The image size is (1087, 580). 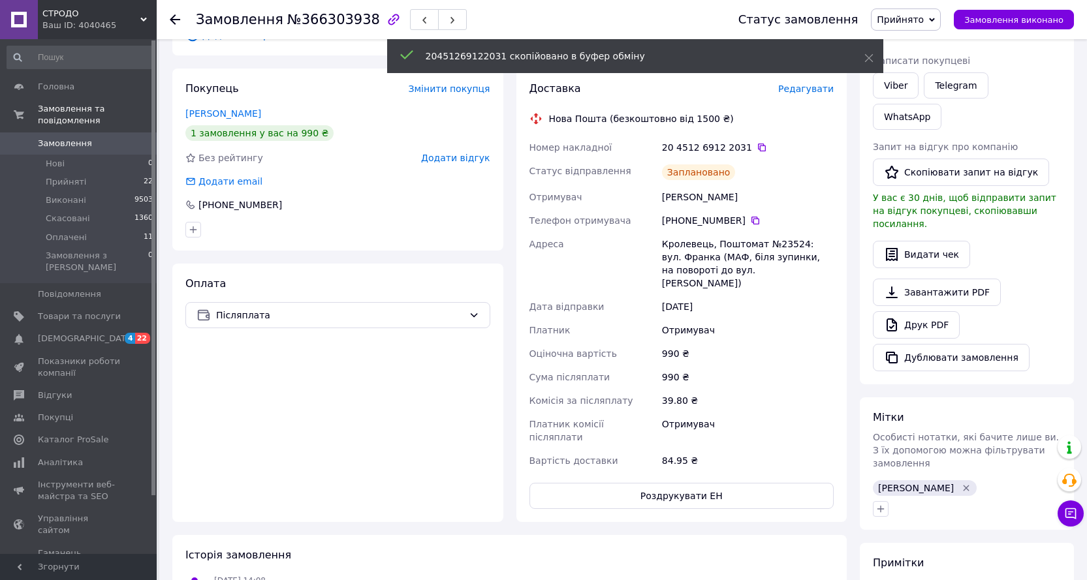 I want to click on span: СТРОДО, so click(x=91, y=14).